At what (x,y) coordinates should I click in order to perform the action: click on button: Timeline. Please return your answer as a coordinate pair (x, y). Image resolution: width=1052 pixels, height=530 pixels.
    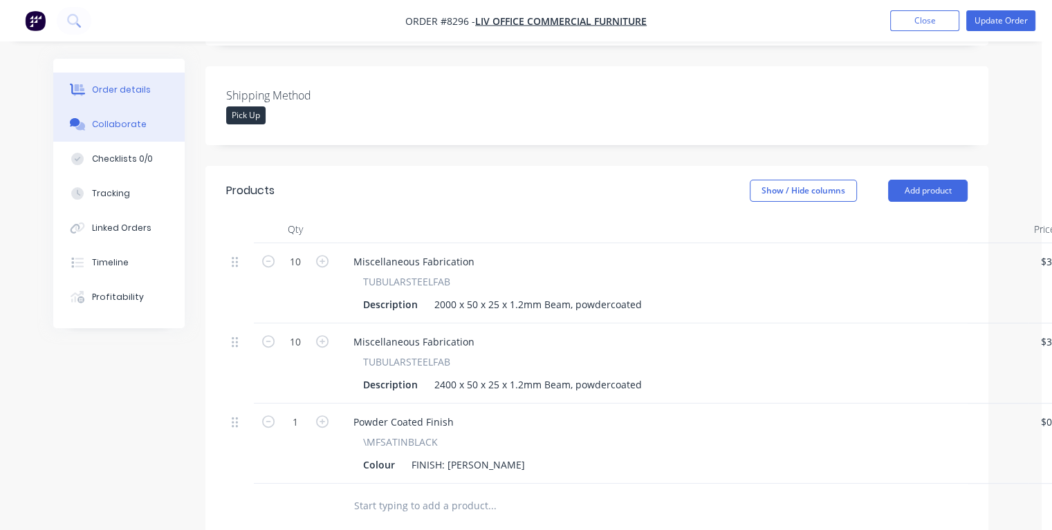
    Looking at the image, I should click on (119, 263).